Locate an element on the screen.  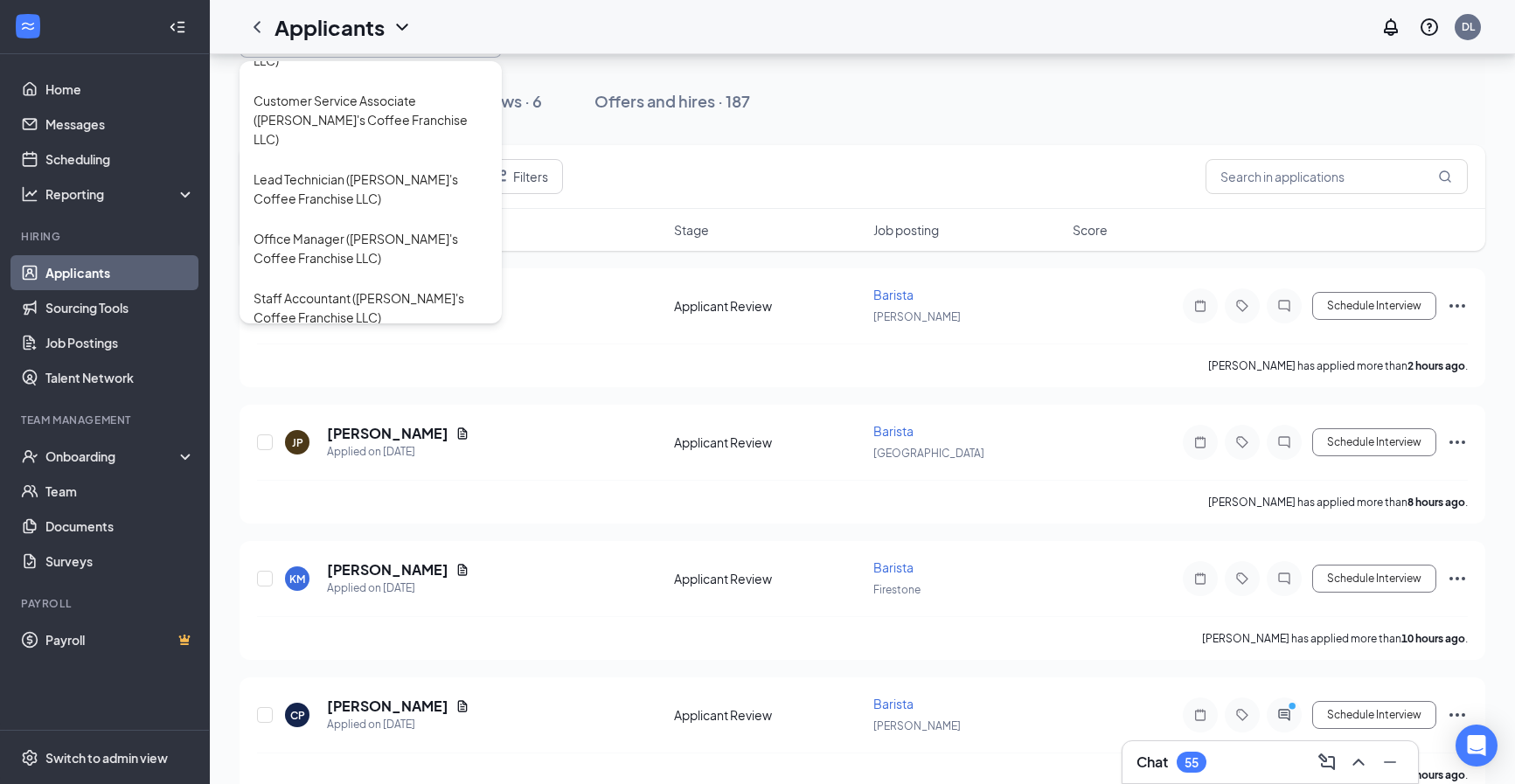
a: Job Postings is located at coordinates (119, 342).